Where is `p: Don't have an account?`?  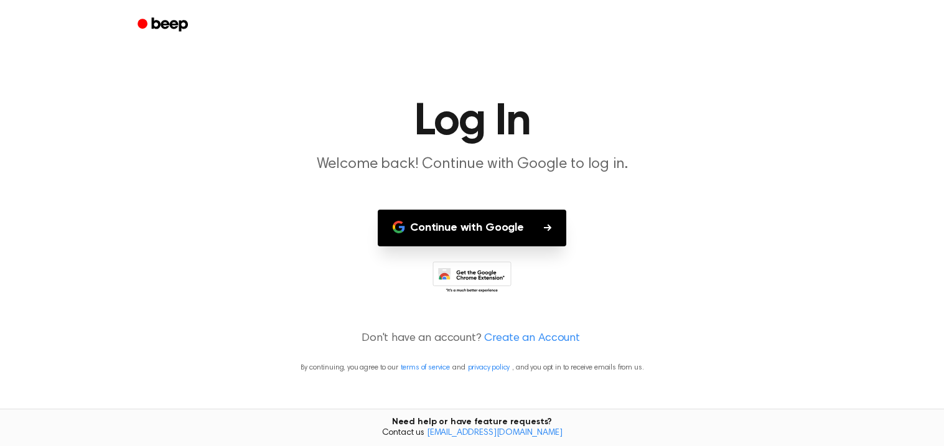
p: Don't have an account? is located at coordinates (472, 338).